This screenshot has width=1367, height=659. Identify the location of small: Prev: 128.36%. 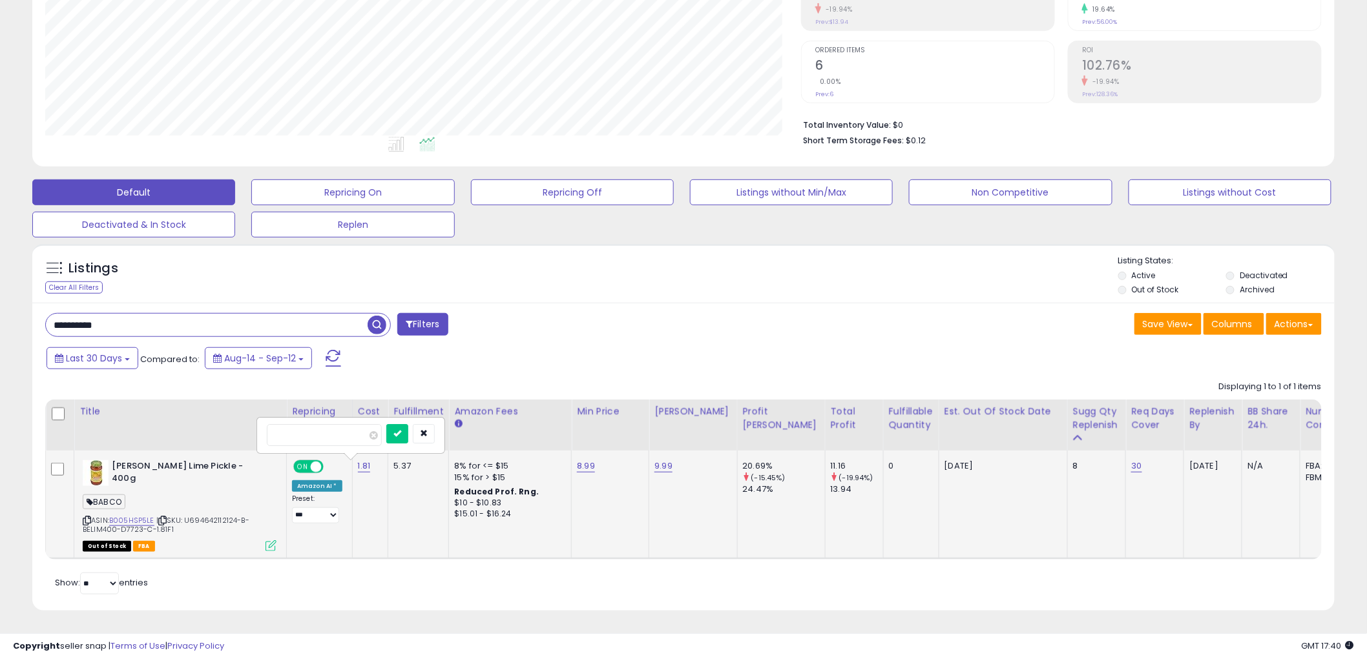
(1099, 94).